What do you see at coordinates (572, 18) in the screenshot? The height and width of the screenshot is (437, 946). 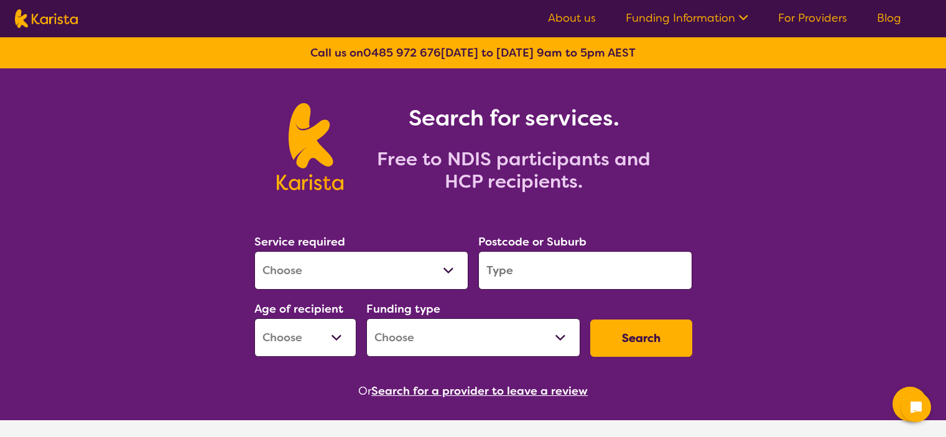 I see `a: About us` at bounding box center [572, 18].